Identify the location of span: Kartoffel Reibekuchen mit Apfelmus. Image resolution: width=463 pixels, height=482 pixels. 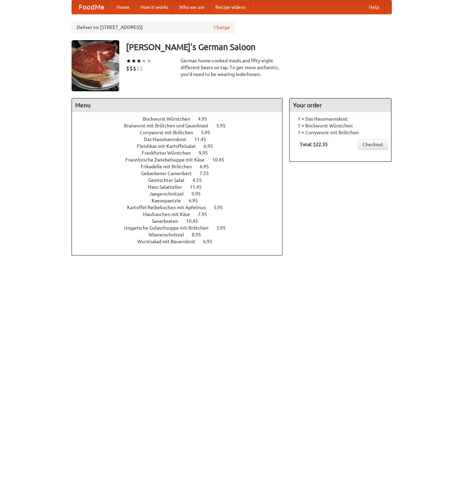
(170, 207).